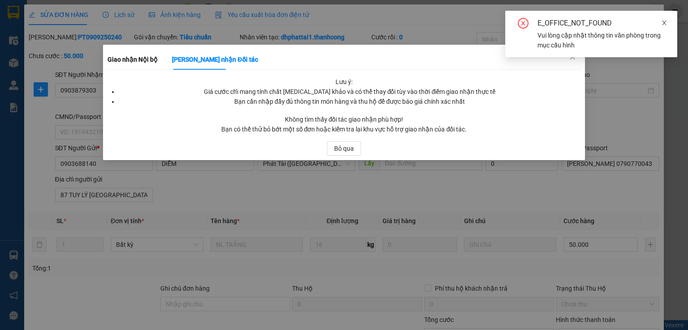  What do you see at coordinates (523, 24) in the screenshot?
I see `span: close-circle` at bounding box center [523, 24].